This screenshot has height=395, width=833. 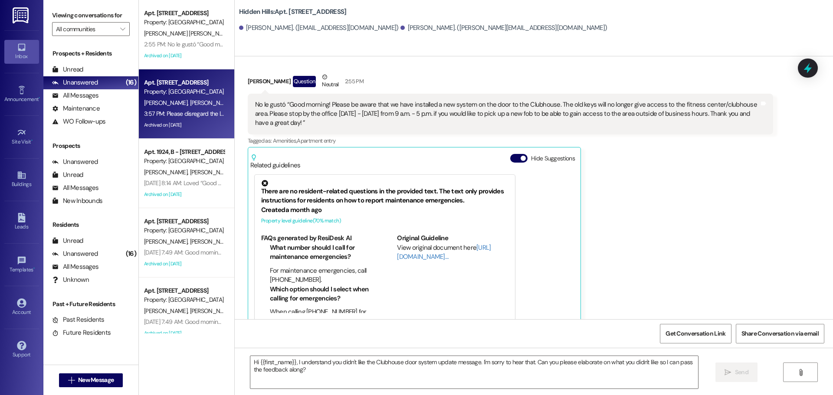 I want to click on div: There are no resident-related questions in the provided text. The text only provides instructions..., so click(x=385, y=193).